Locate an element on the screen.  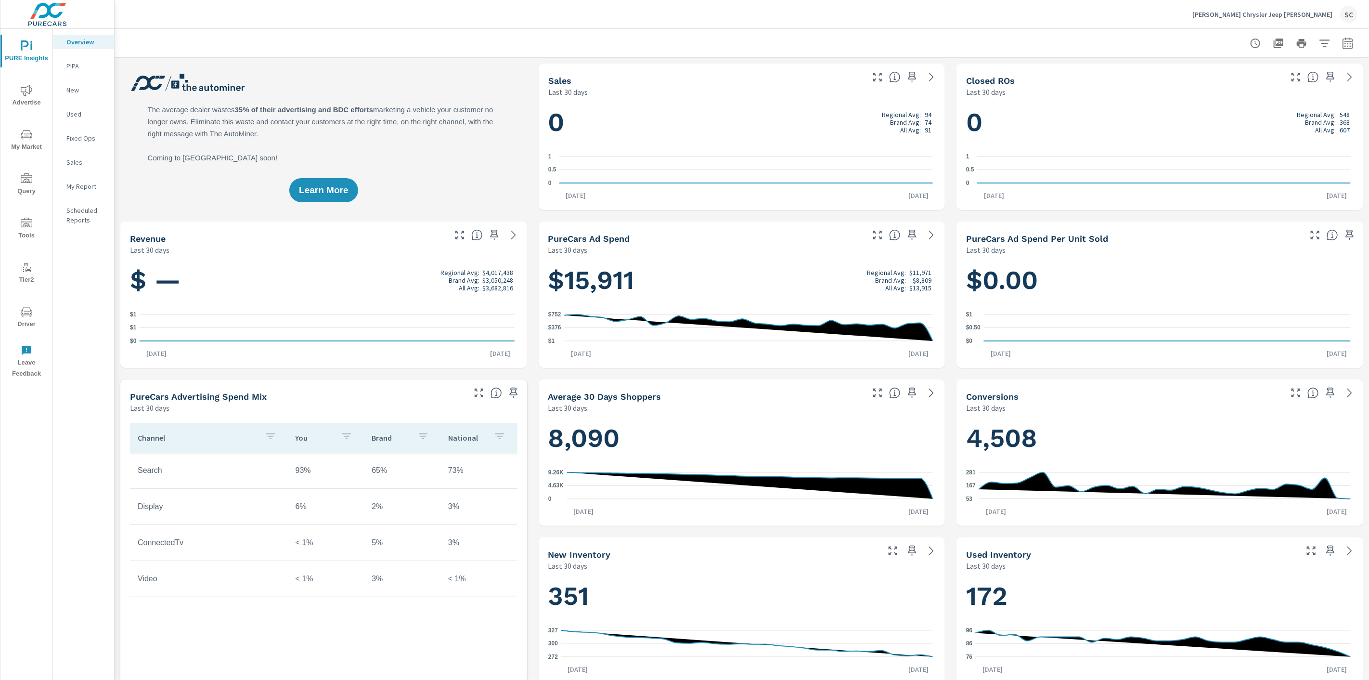
td: 3% is located at coordinates (478, 506).